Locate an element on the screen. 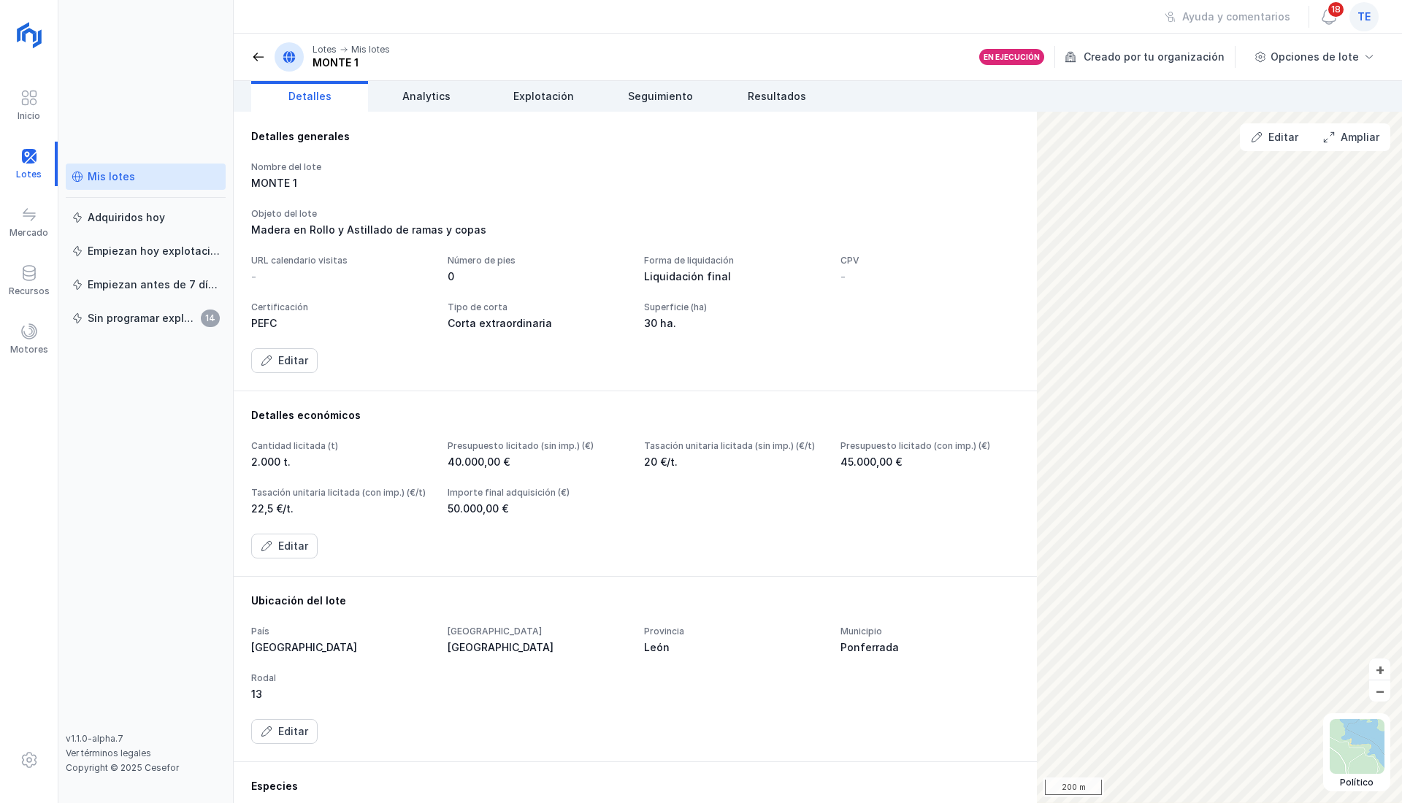  div: Forma de liquidación is located at coordinates (733, 261).